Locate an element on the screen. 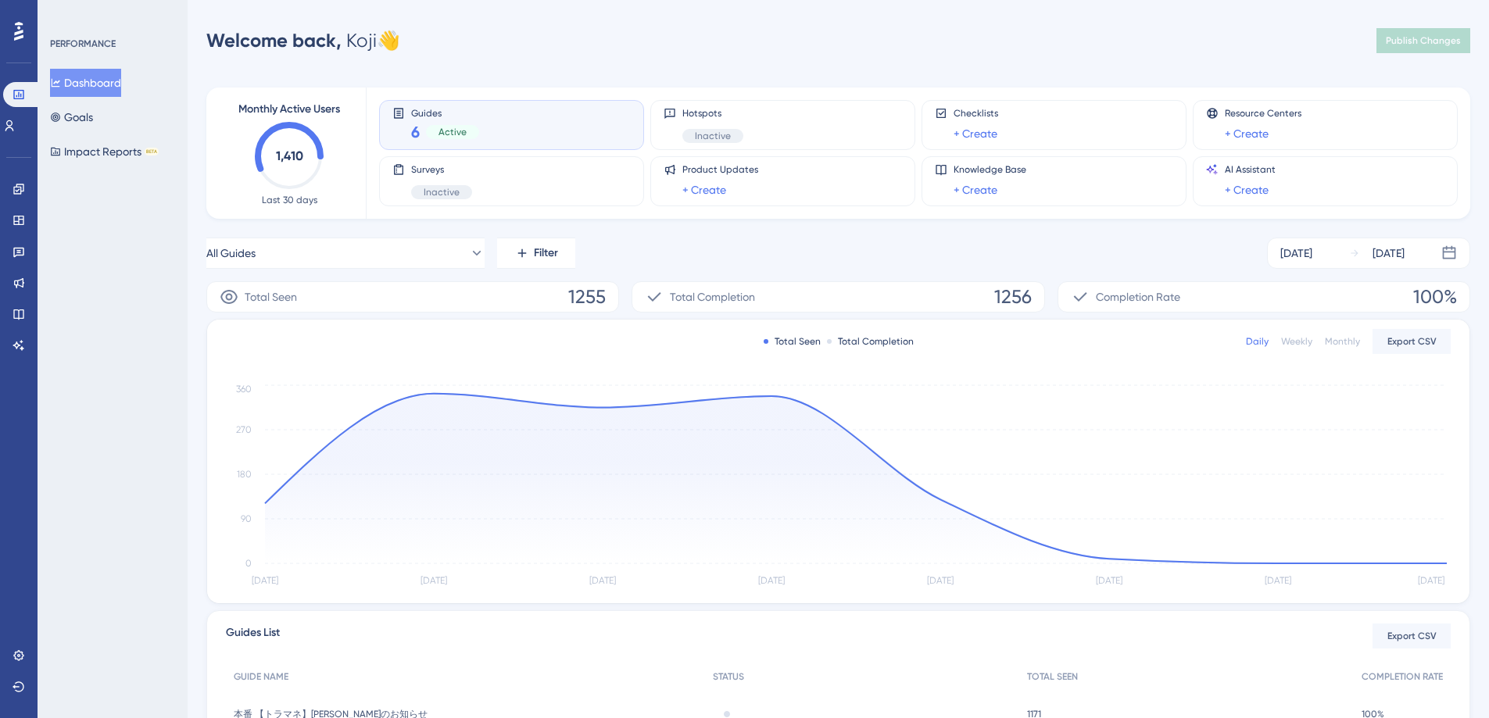 The height and width of the screenshot is (718, 1489). span: 100% is located at coordinates (1435, 297).